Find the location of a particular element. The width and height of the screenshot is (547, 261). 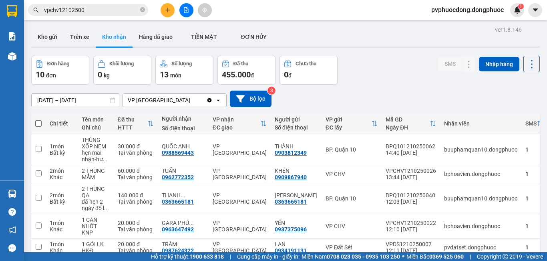

div: VPCHV1210250022 is located at coordinates (411, 223).